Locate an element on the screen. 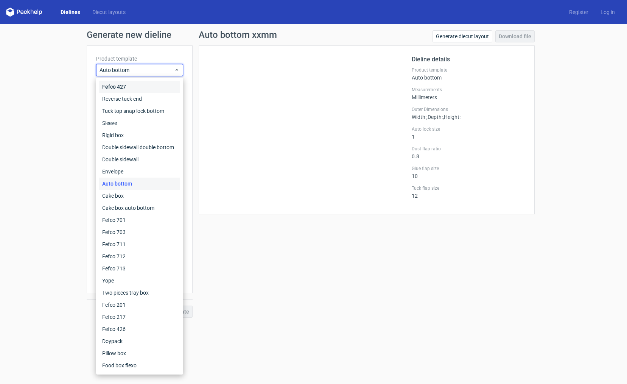 The width and height of the screenshot is (627, 384). div: 1 is located at coordinates (468, 133).